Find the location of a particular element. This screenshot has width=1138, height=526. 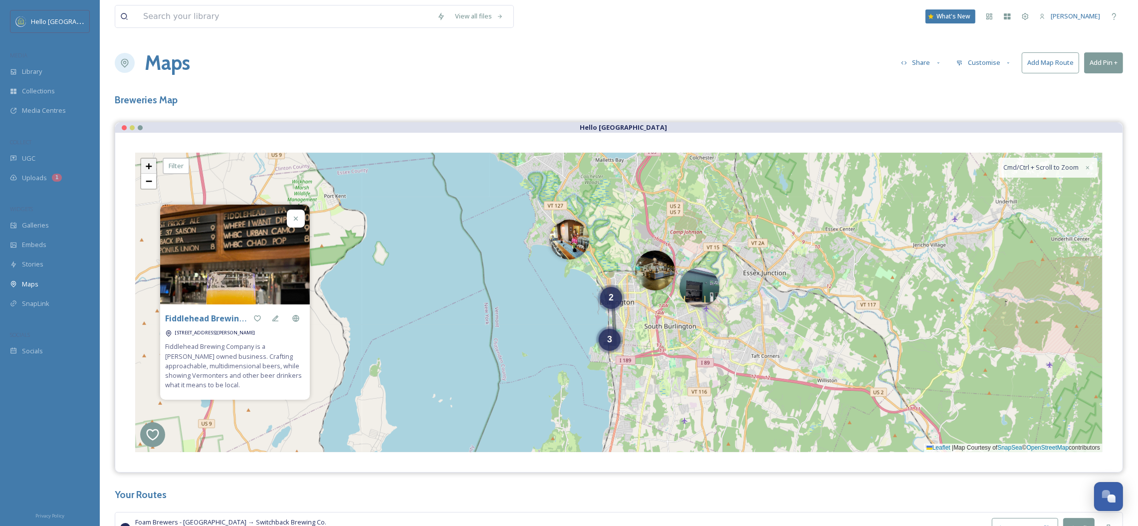

span: MEDIA is located at coordinates (18, 55).